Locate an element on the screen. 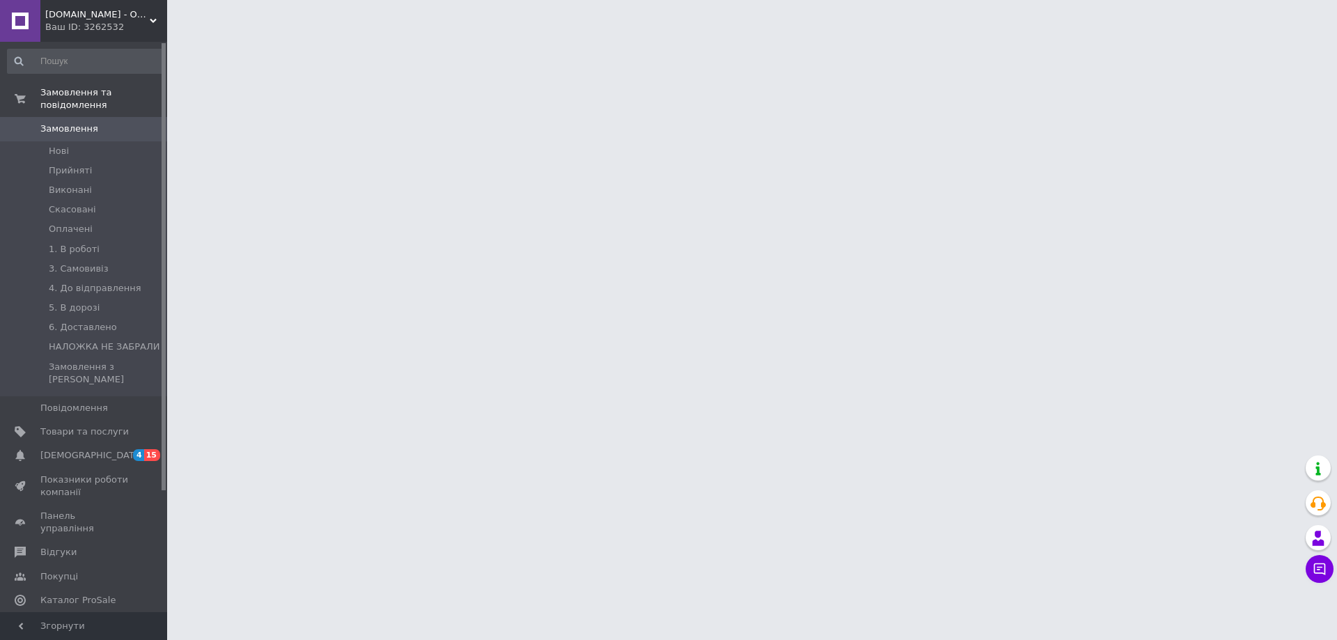  span: Замовлення is located at coordinates (69, 129).